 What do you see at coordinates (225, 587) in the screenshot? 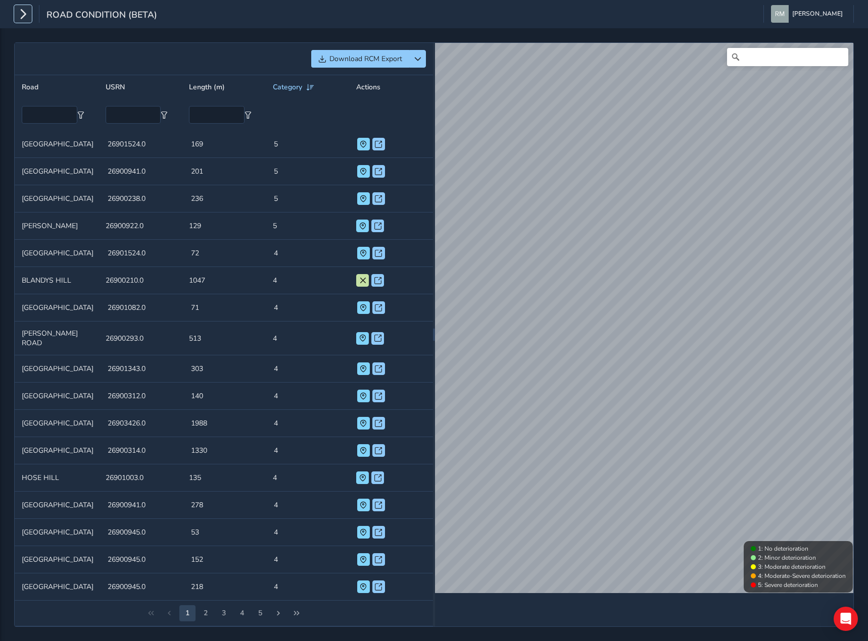
I see `td: 218` at bounding box center [225, 587].